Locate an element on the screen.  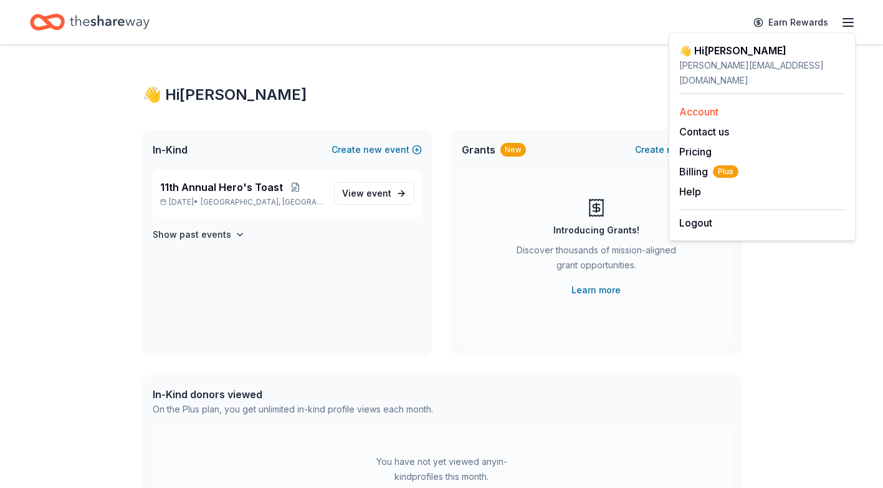
button: Help is located at coordinates (690, 191).